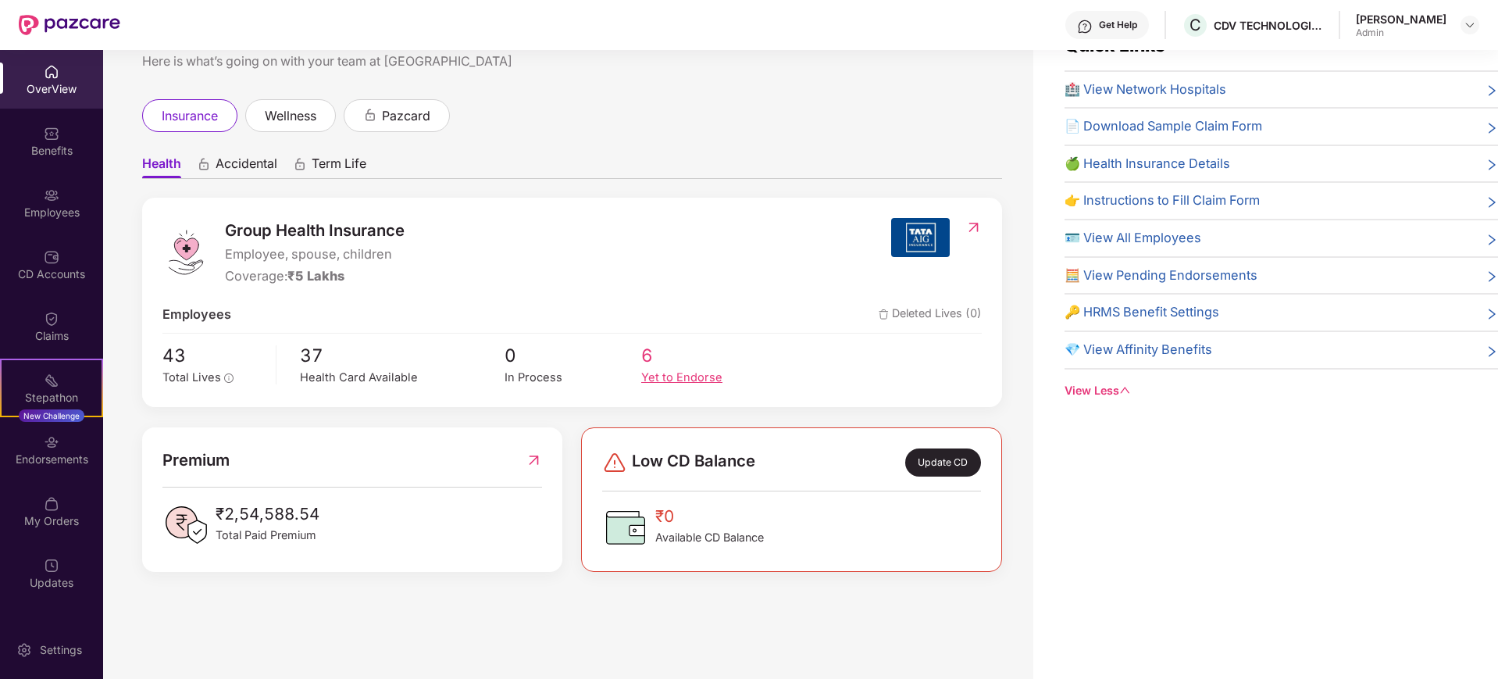 The image size is (1498, 679). Describe the element at coordinates (402, 355) in the screenshot. I see `span: 37` at that location.